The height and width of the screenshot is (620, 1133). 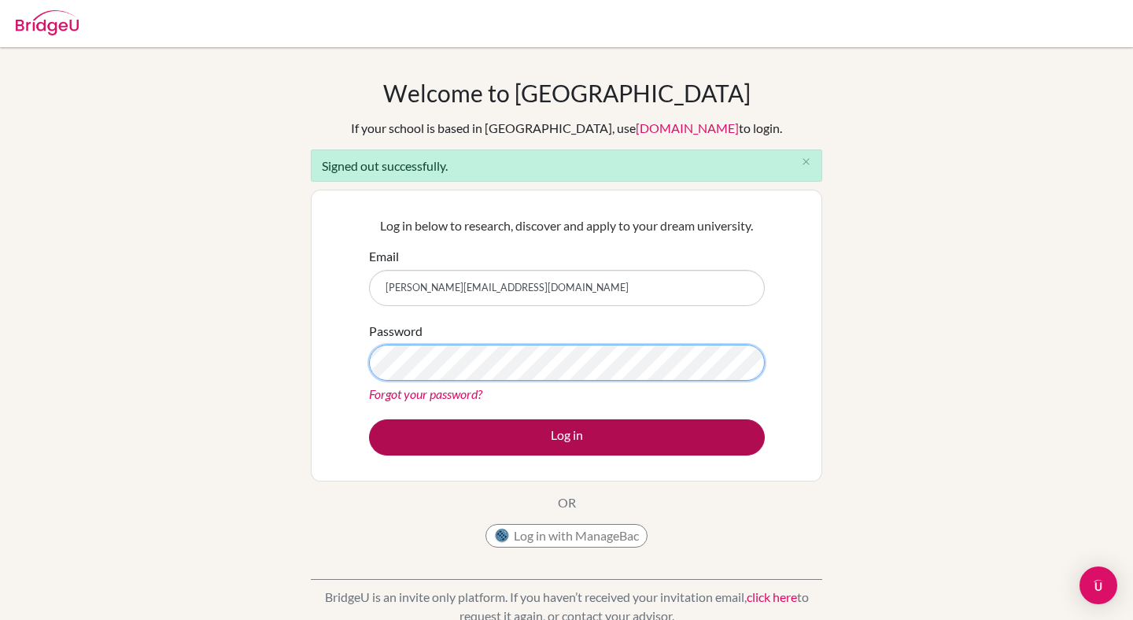 What do you see at coordinates (384, 257) in the screenshot?
I see `label: Email` at bounding box center [384, 257].